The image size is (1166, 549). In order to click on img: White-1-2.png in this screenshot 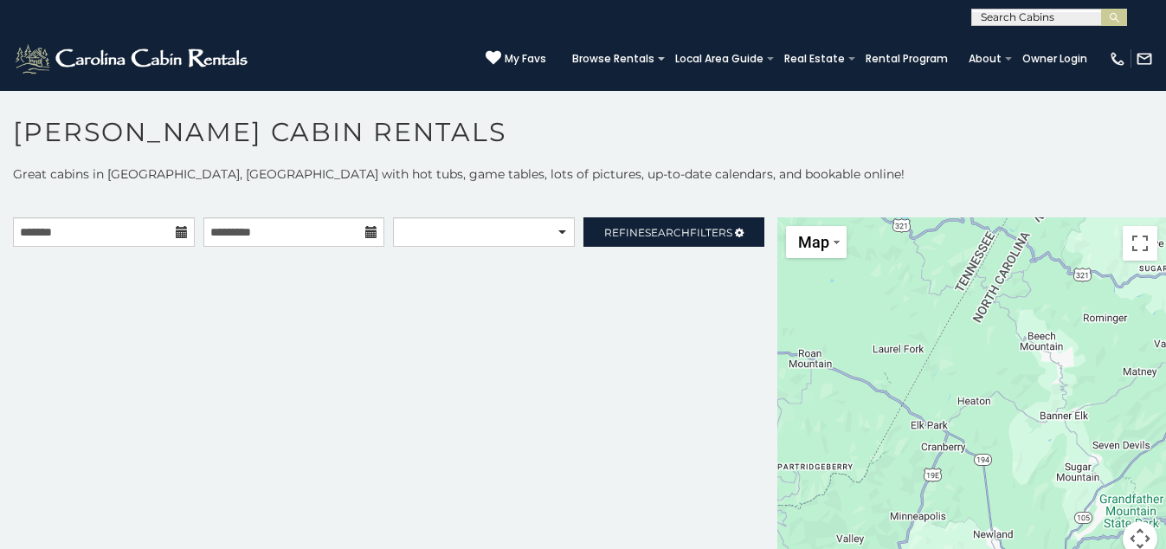, I will do `click(132, 59)`.